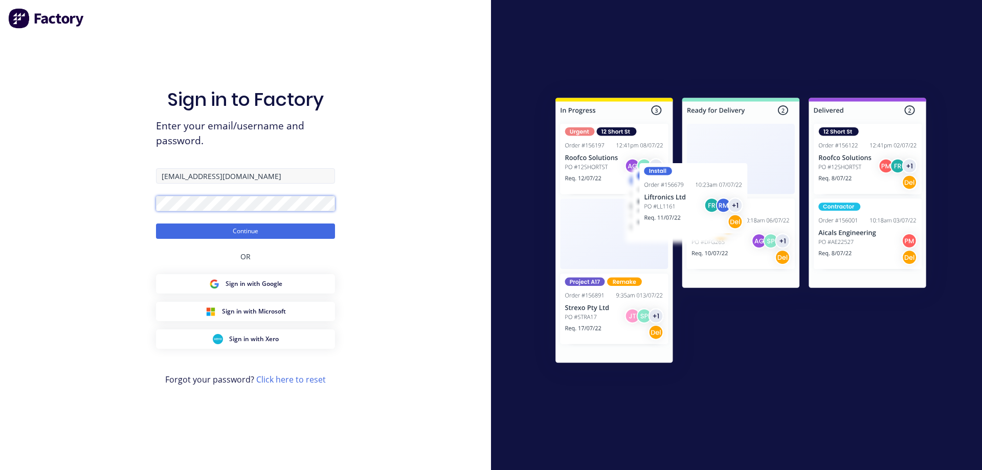 The image size is (982, 470). What do you see at coordinates (245, 231) in the screenshot?
I see `button: Continue` at bounding box center [245, 231].